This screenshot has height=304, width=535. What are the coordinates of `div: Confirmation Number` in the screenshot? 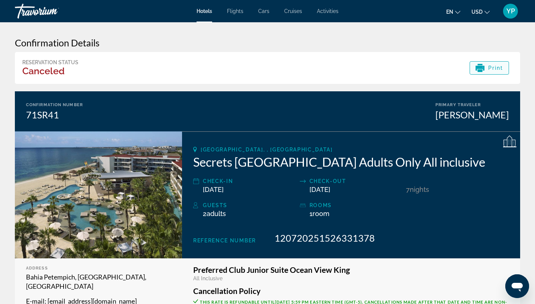 It's located at (54, 105).